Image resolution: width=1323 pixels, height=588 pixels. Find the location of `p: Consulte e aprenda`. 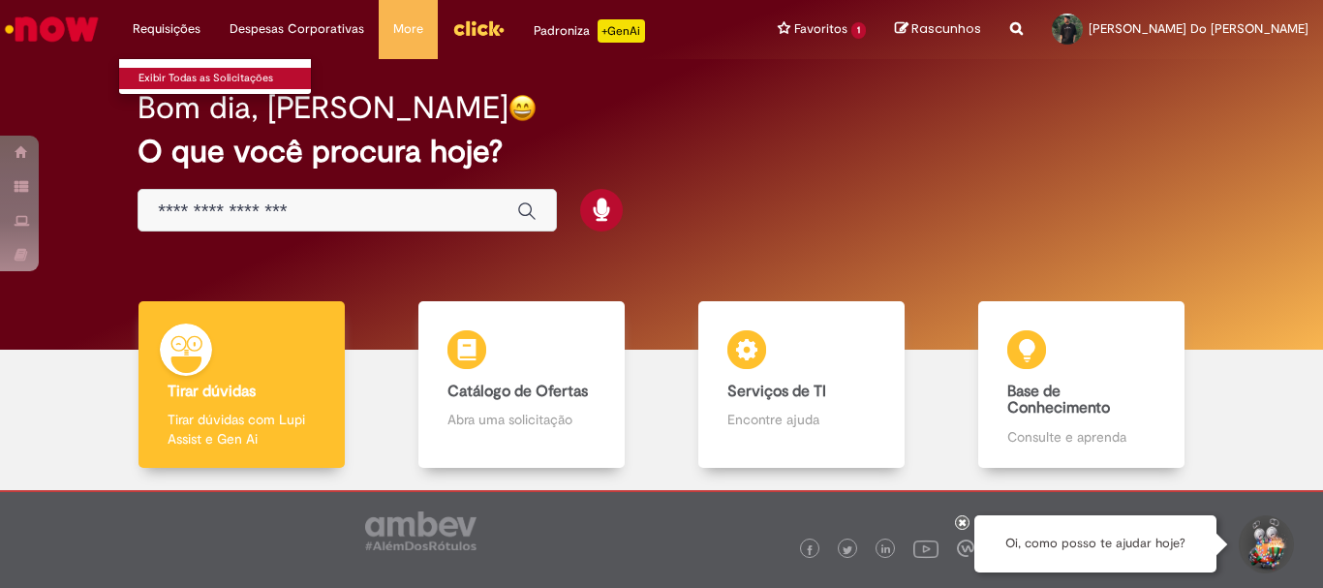

p: Consulte e aprenda is located at coordinates (1081, 437).